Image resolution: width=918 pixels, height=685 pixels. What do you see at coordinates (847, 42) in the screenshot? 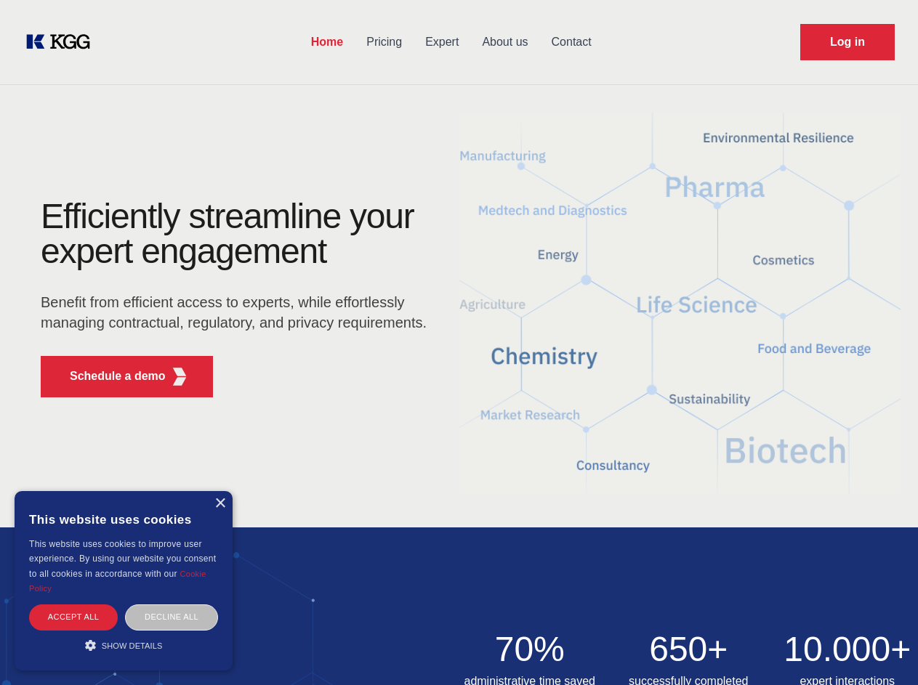
I see `a: Request Demo` at bounding box center [847, 42].